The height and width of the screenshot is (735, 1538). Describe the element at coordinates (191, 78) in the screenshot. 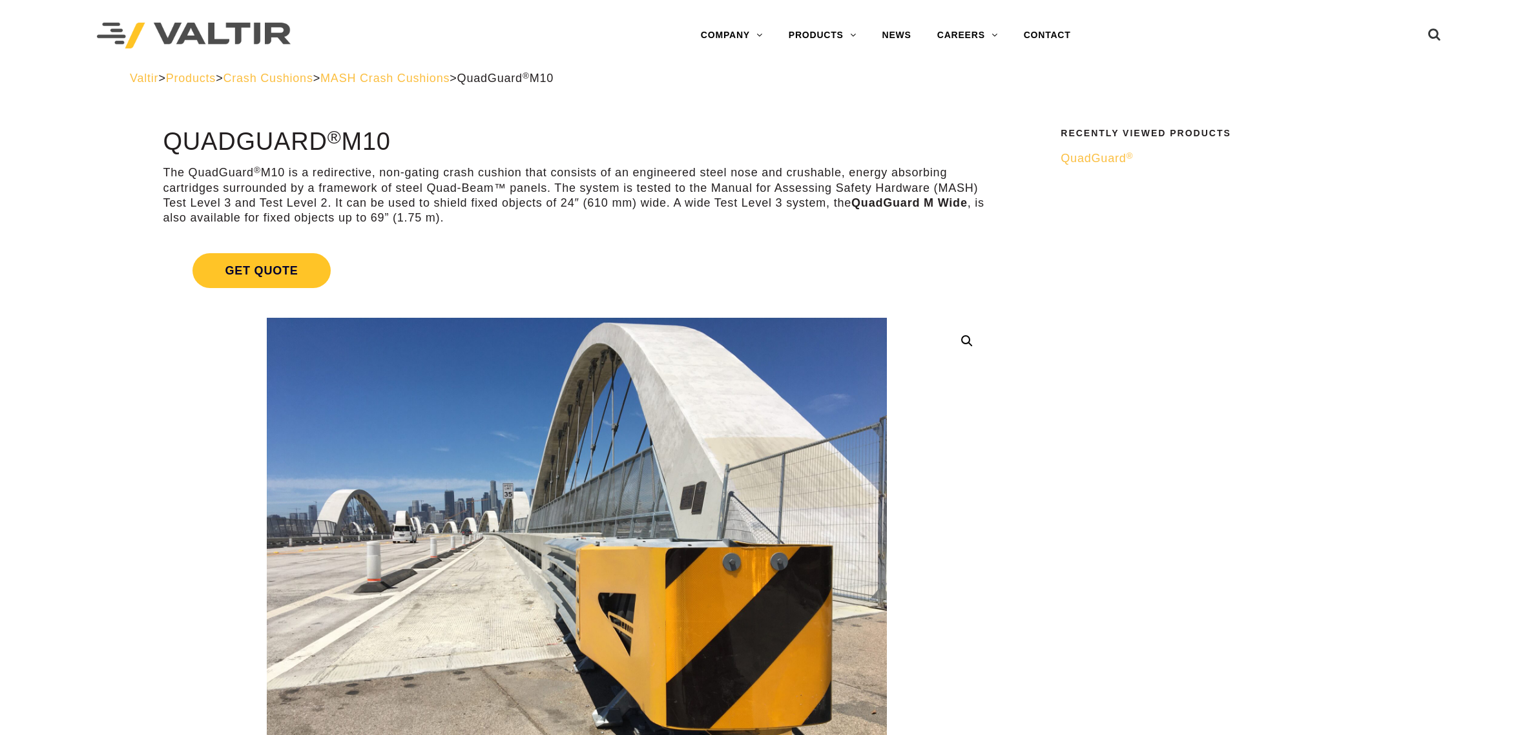

I see `span: Products` at that location.